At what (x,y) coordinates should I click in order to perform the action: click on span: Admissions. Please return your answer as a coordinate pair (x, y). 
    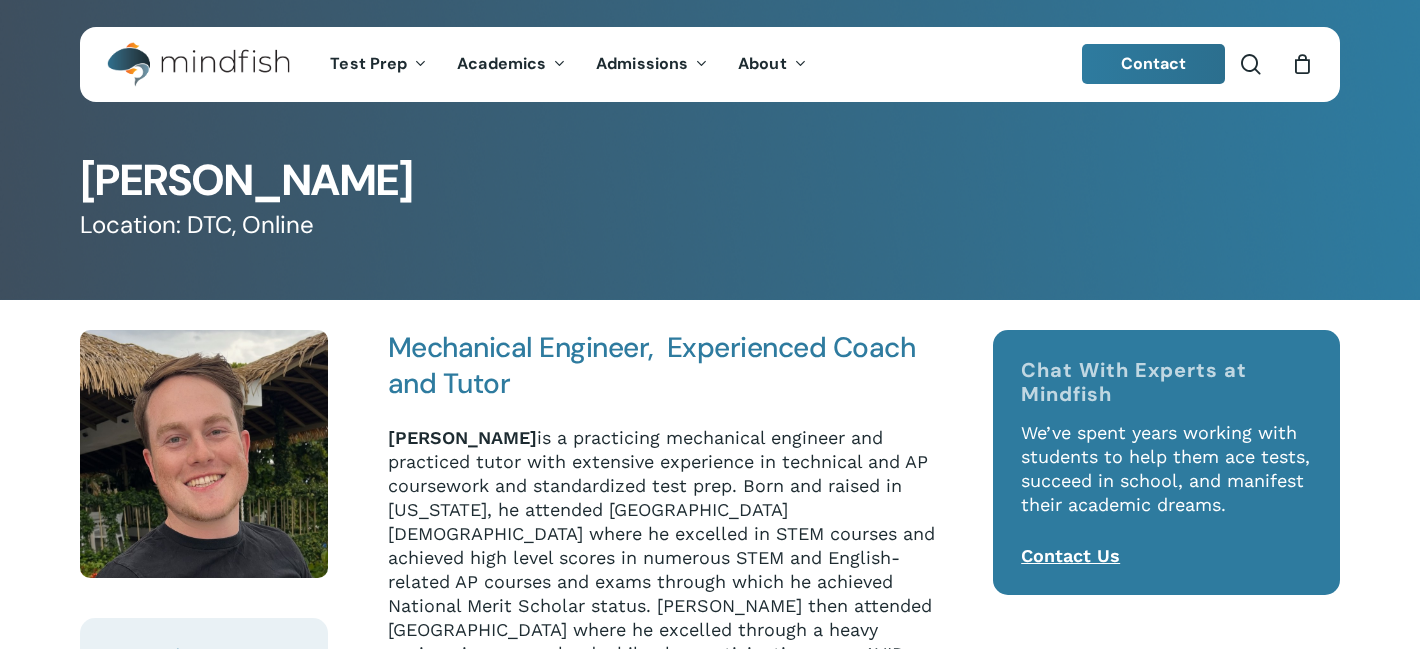
    Looking at the image, I should click on (642, 63).